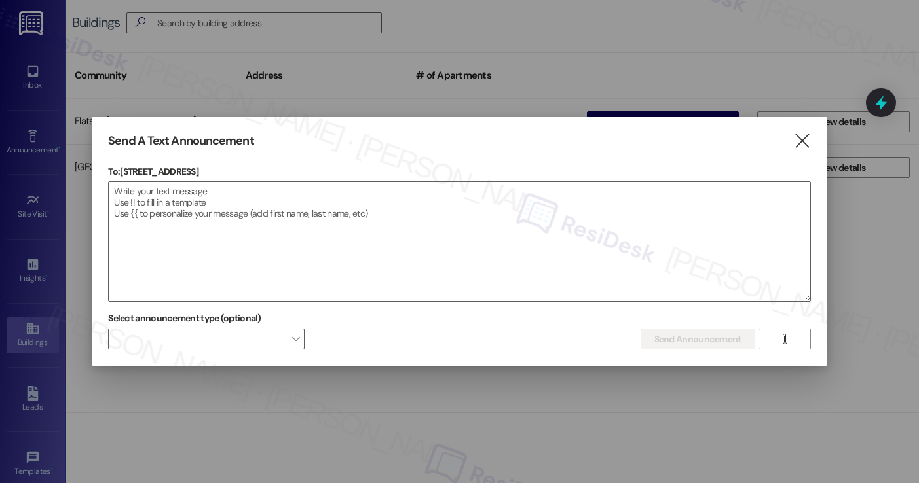 The width and height of the screenshot is (919, 483). What do you see at coordinates (698, 339) in the screenshot?
I see `button: Send Announcement` at bounding box center [698, 339].